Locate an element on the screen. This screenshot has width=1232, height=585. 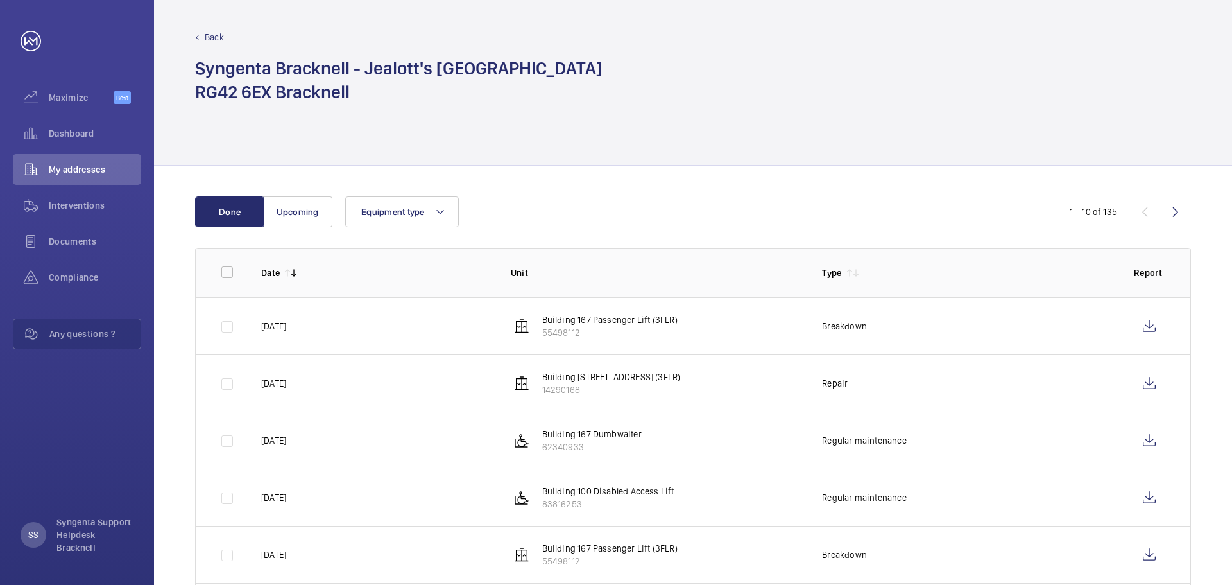
span: Equipment type is located at coordinates (393, 212).